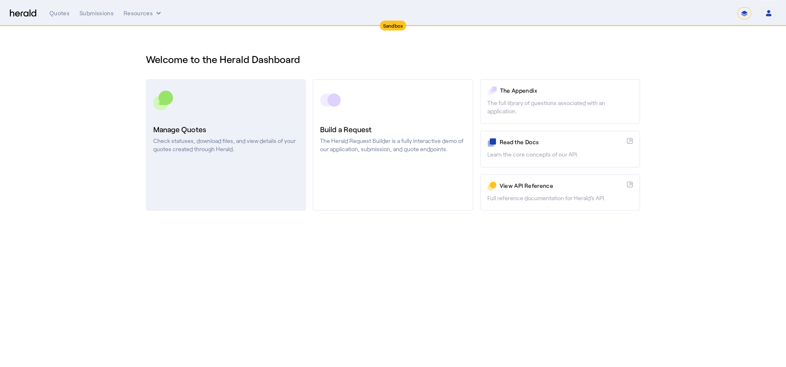 Image resolution: width=786 pixels, height=367 pixels. I want to click on p: Learn the core concepts of our API., so click(560, 154).